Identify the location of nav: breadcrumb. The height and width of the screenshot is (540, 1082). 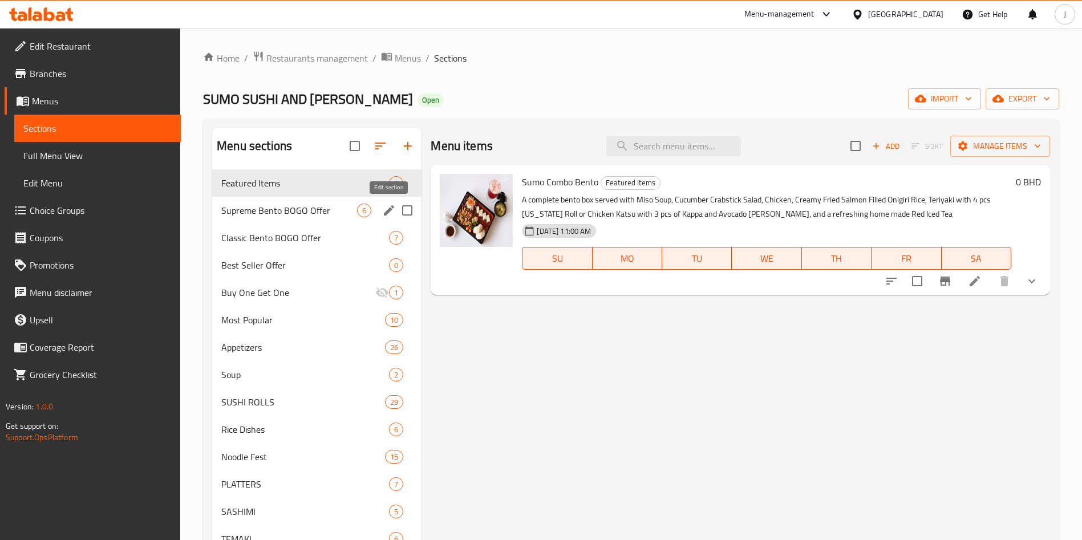
(631, 58).